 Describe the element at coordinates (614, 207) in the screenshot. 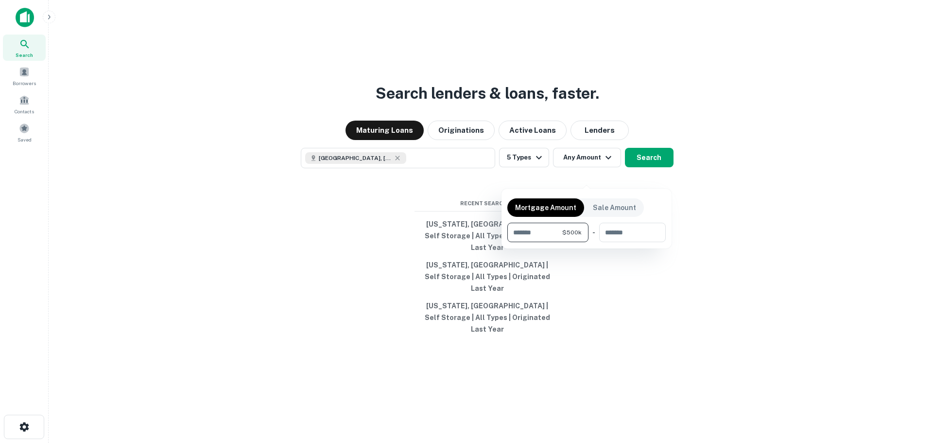

I see `p: Sale Amount` at that location.